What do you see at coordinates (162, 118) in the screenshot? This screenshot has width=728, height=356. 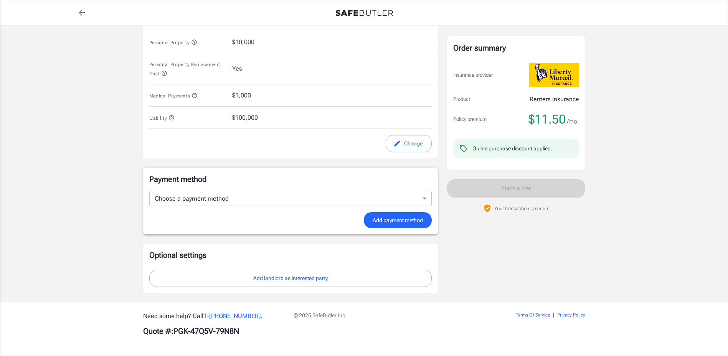 I see `span: Liability` at bounding box center [162, 118].